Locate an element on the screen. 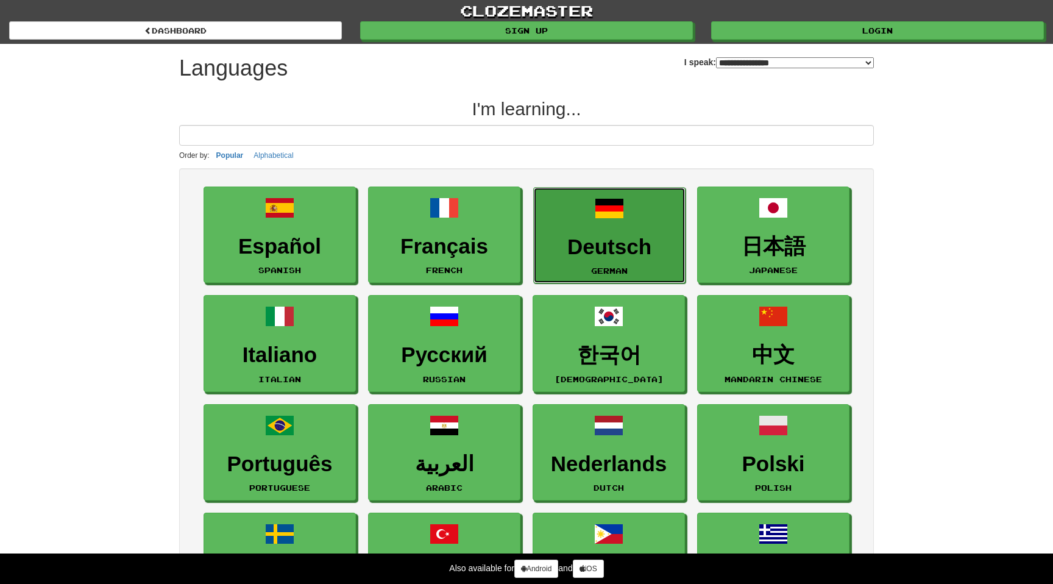 This screenshot has width=1053, height=584. a: РусскийRussian is located at coordinates (444, 343).